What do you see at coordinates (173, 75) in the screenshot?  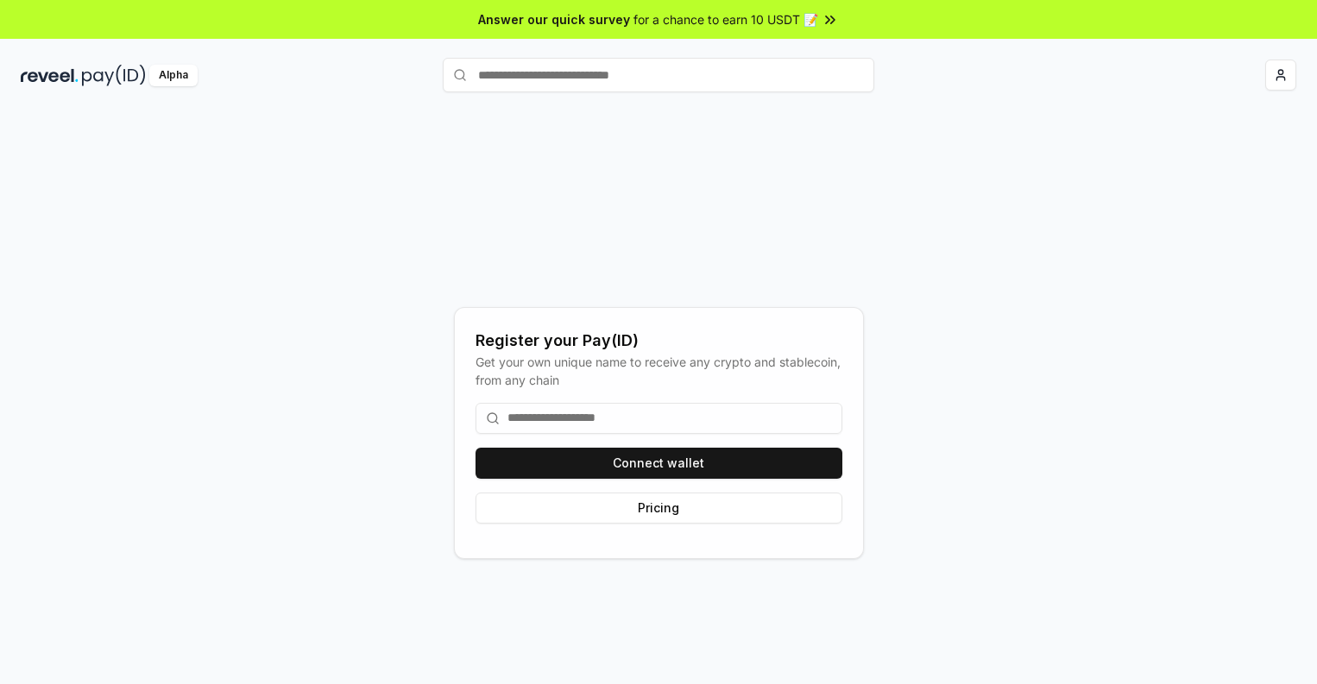 I see `div: Alpha` at bounding box center [173, 75].